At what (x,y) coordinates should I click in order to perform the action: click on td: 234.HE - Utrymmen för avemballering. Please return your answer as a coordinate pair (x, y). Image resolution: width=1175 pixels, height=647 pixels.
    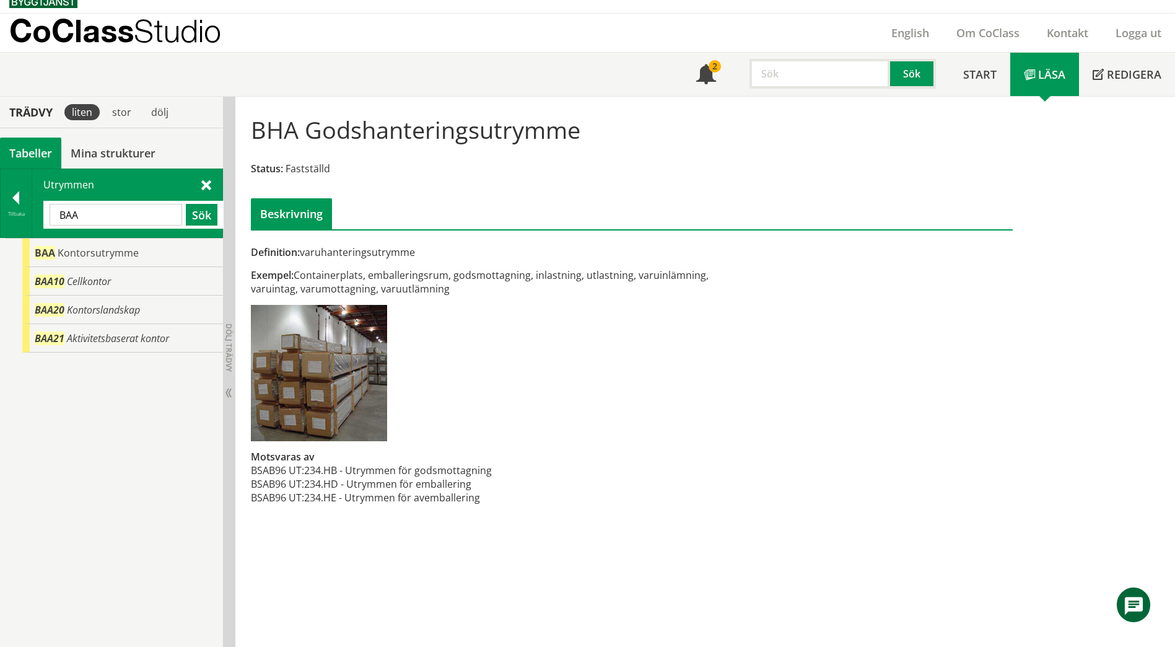
    Looking at the image, I should click on (398, 497).